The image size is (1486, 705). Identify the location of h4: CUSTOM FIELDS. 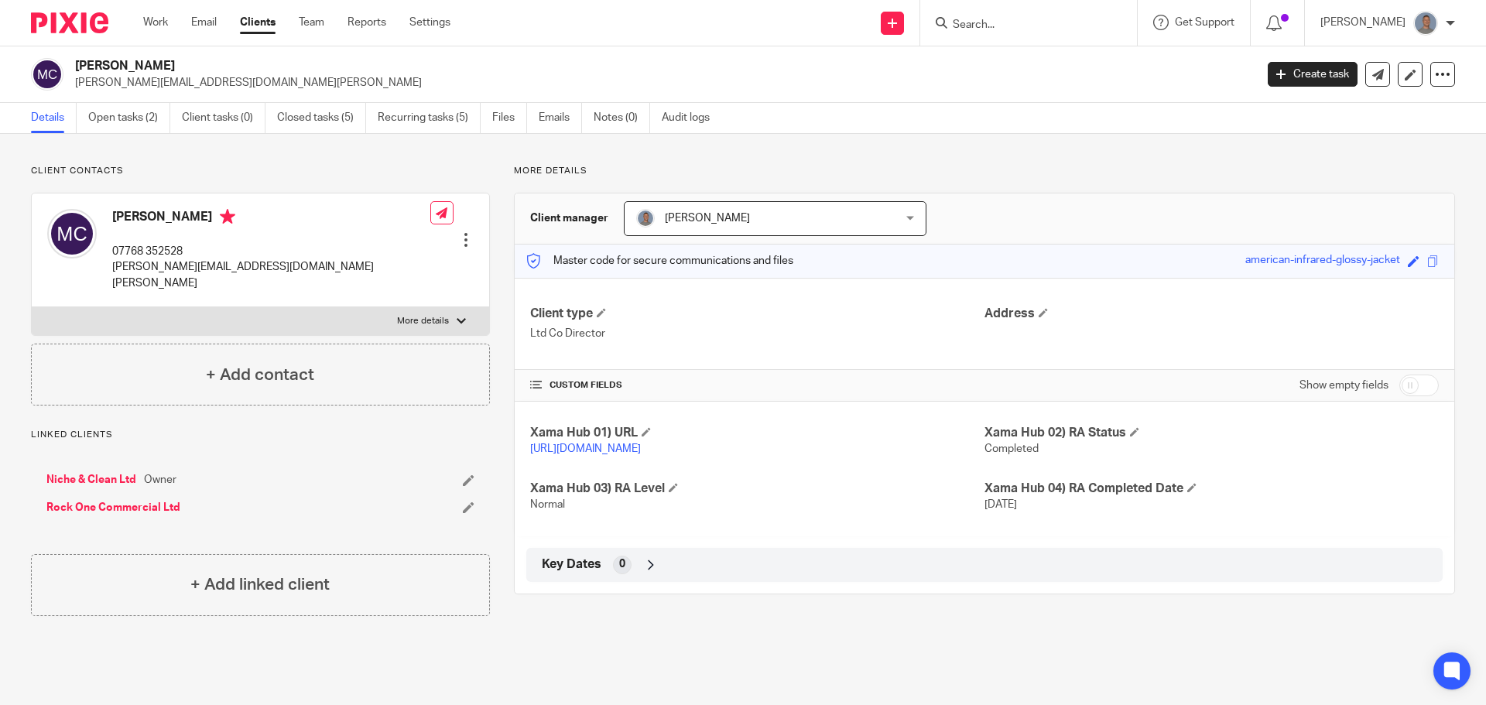
(757, 386).